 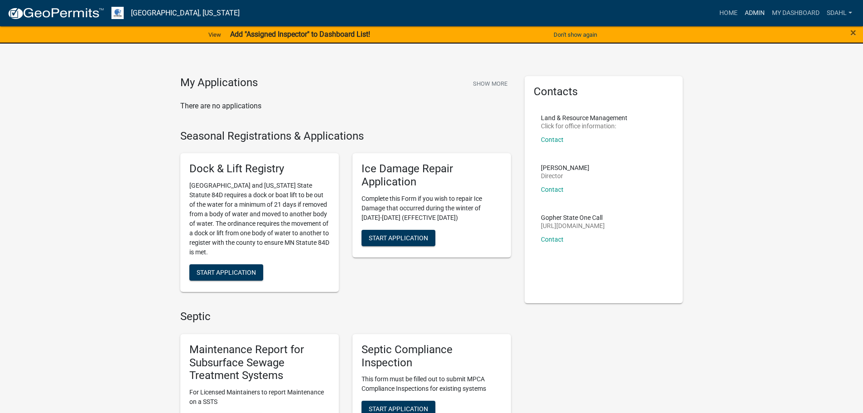 What do you see at coordinates (346, 106) in the screenshot?
I see `p: There are no applications` at bounding box center [346, 106].